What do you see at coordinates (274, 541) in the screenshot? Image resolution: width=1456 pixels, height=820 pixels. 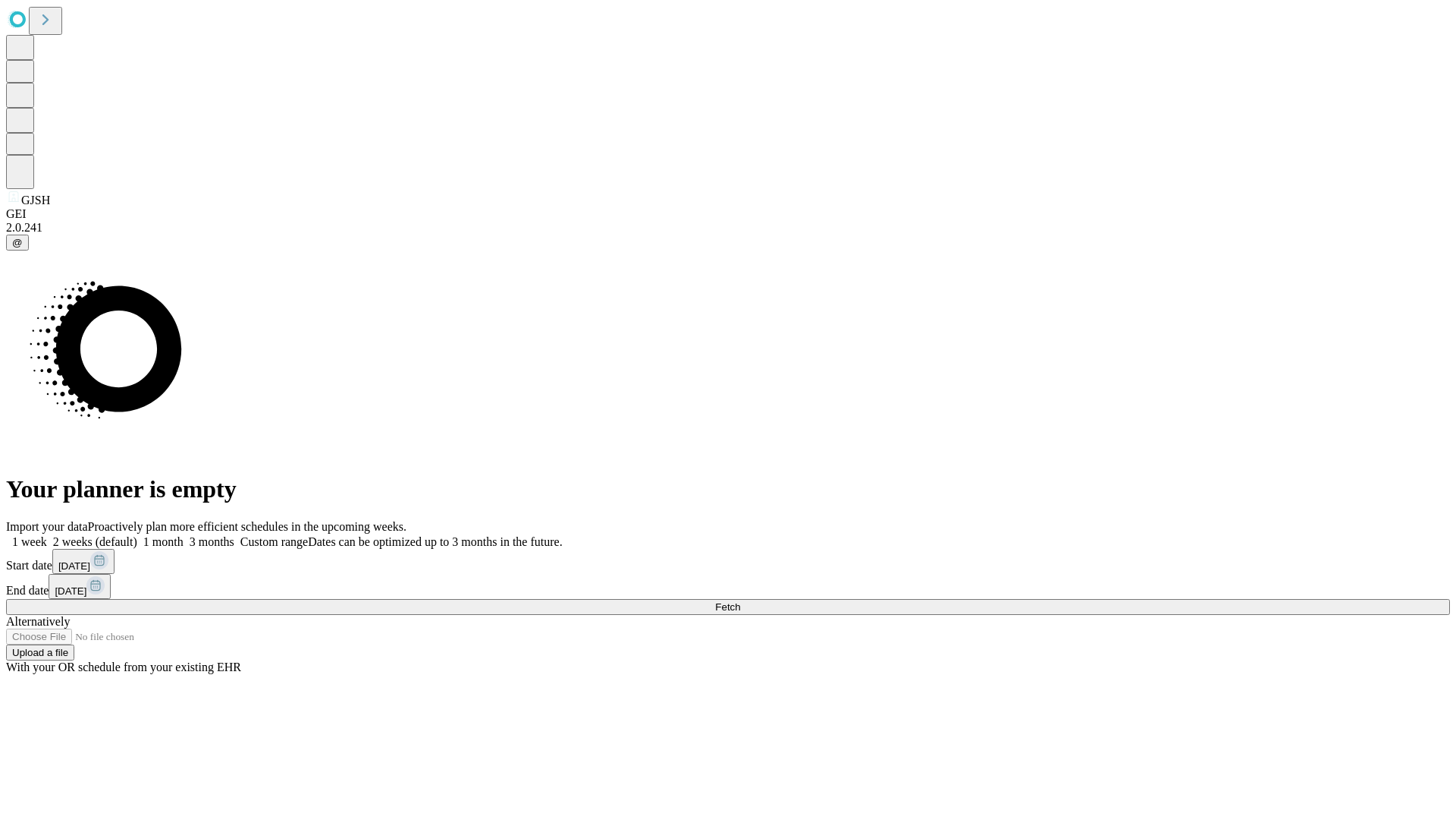 I see `span: Custom range` at bounding box center [274, 541].